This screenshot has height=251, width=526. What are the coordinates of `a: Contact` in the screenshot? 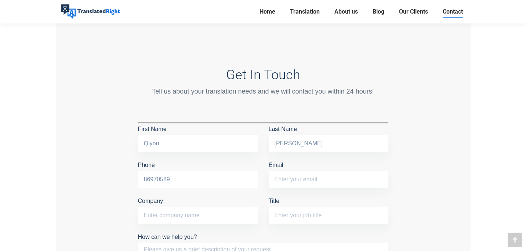 It's located at (453, 12).